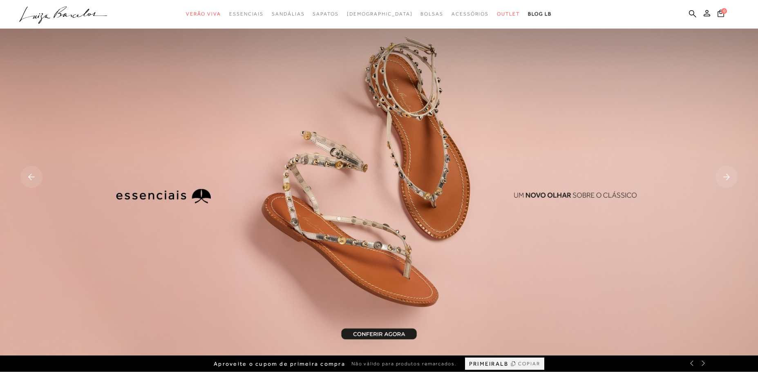 The image size is (758, 389). Describe the element at coordinates (288, 14) in the screenshot. I see `span: Sandálias` at that location.